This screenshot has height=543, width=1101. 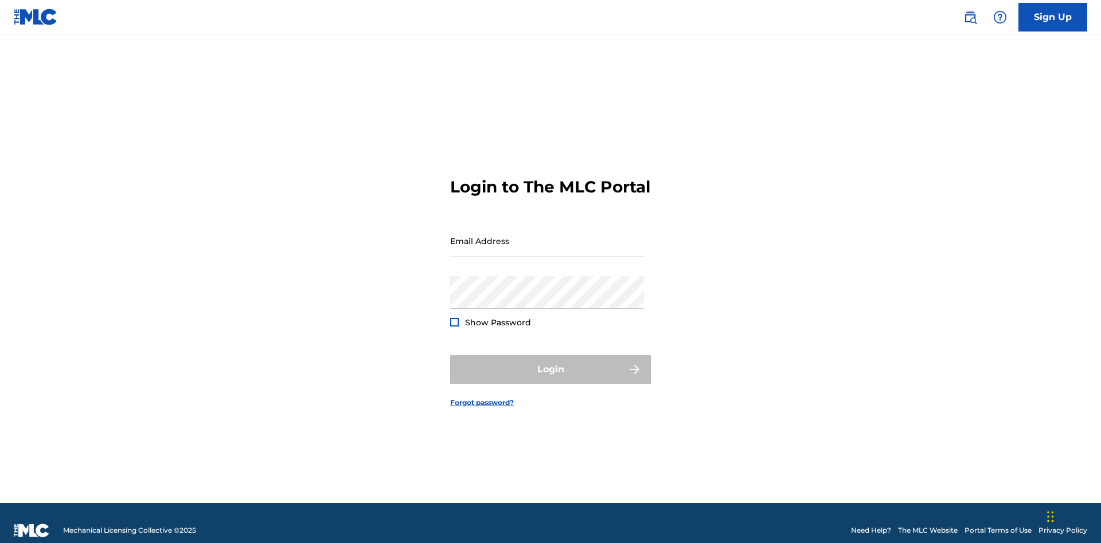 I want to click on span: Show Password, so click(x=498, y=323).